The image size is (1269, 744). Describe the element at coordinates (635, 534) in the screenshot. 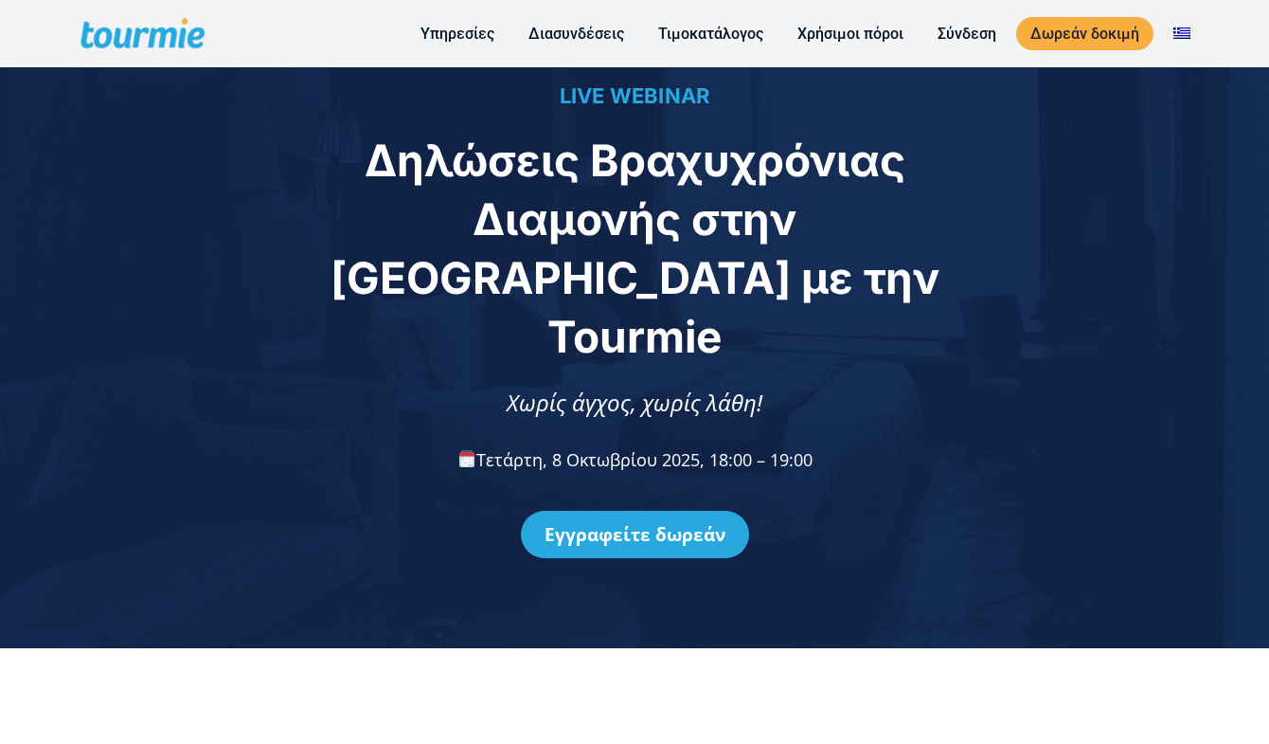

I see `a: Εγγραφείτε δωρεάν` at that location.